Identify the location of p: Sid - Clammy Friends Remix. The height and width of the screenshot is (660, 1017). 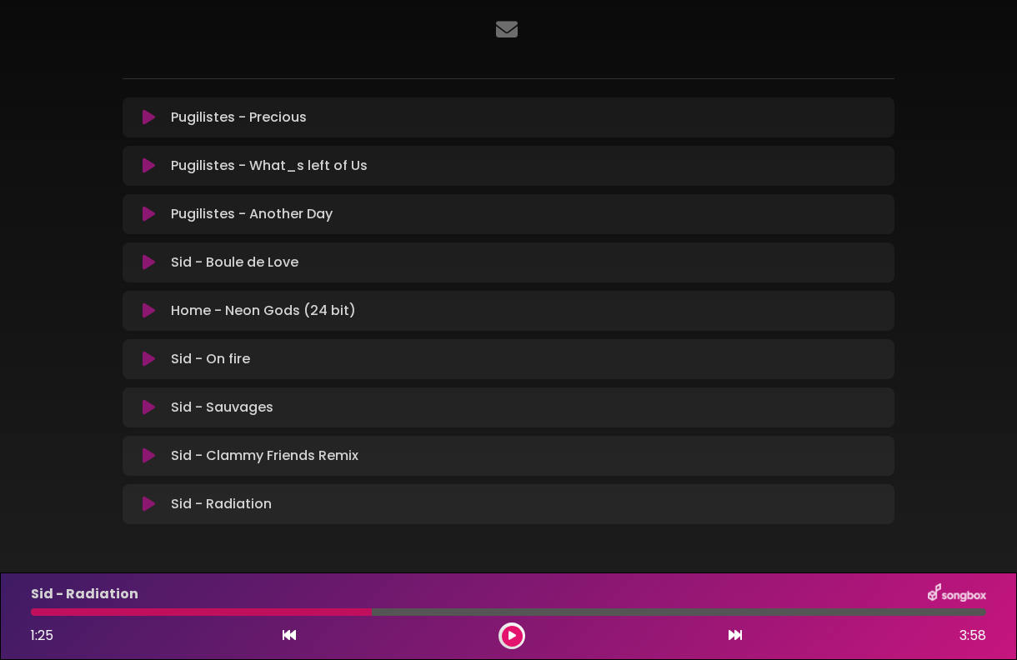
(264, 456).